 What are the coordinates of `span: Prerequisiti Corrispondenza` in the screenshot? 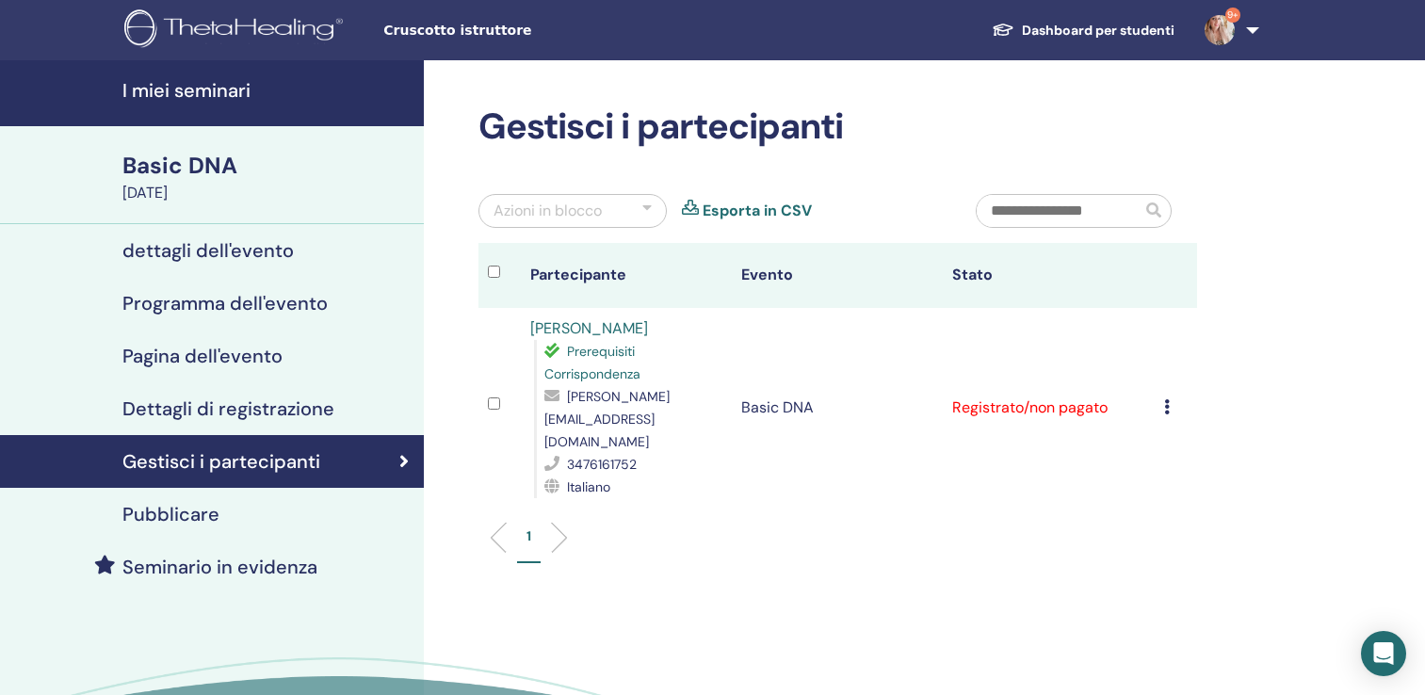 It's located at (593, 363).